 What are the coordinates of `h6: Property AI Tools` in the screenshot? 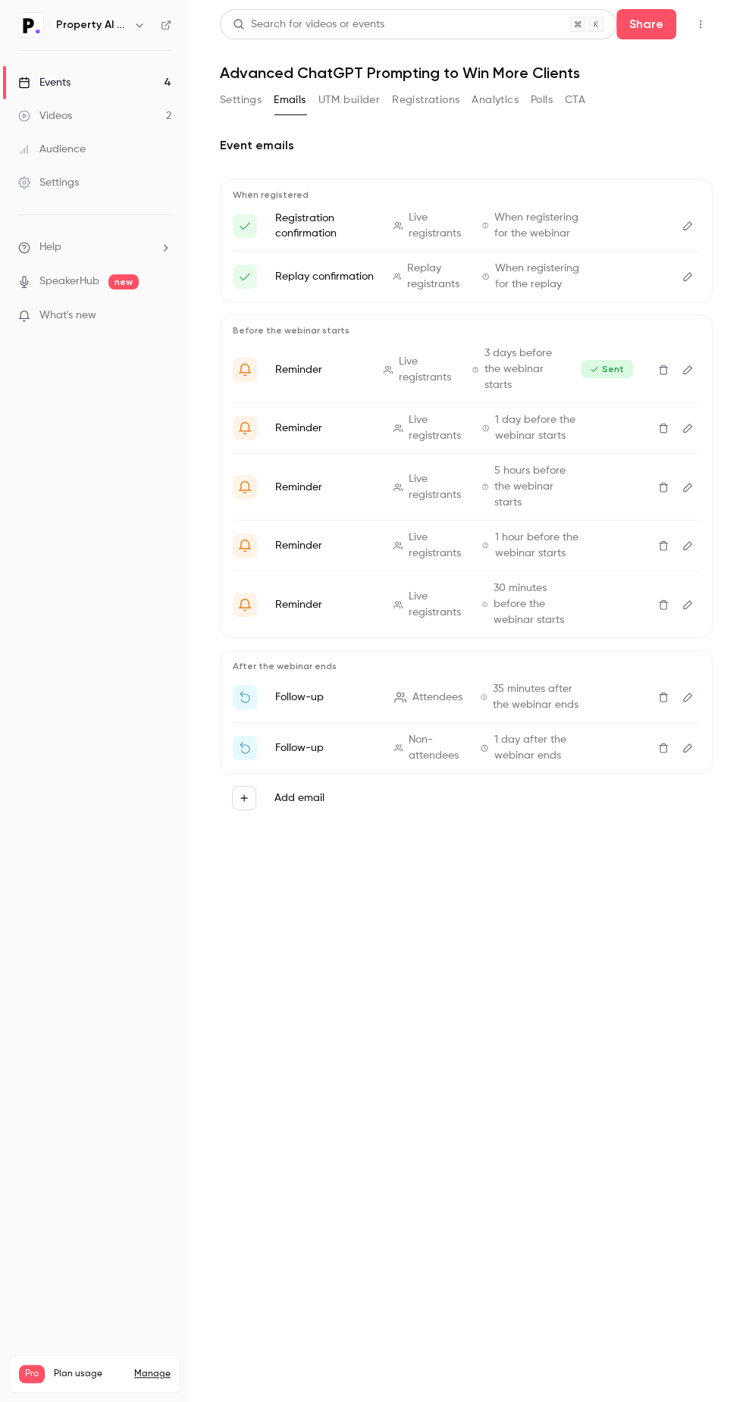 It's located at (92, 25).